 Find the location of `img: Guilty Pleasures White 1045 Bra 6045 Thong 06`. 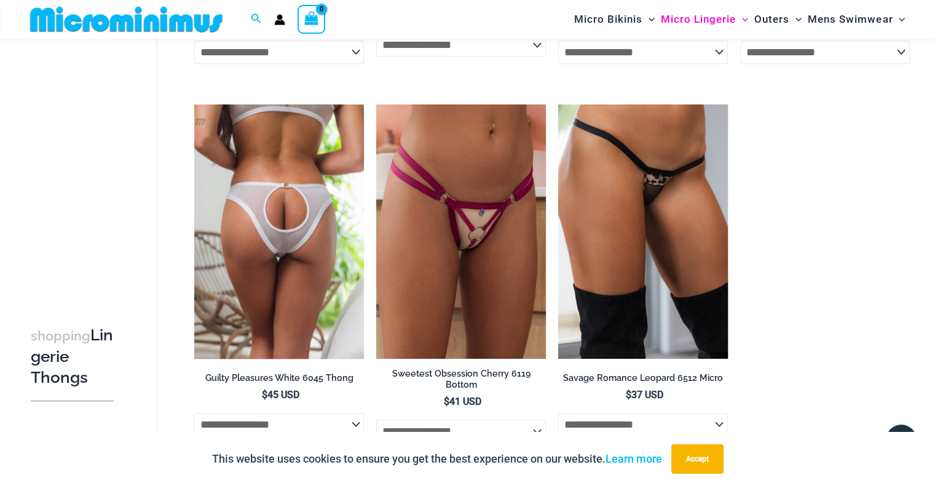

img: Guilty Pleasures White 1045 Bra 6045 Thong 06 is located at coordinates (279, 232).